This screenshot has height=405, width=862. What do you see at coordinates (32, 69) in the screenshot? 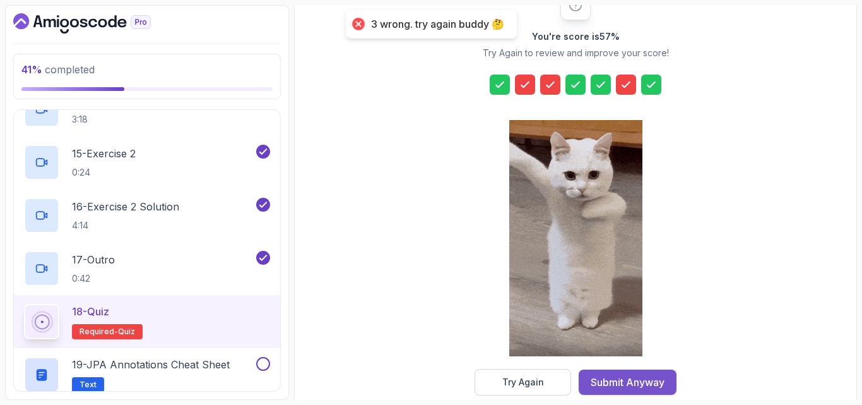
I see `span: 41 %` at bounding box center [32, 69].